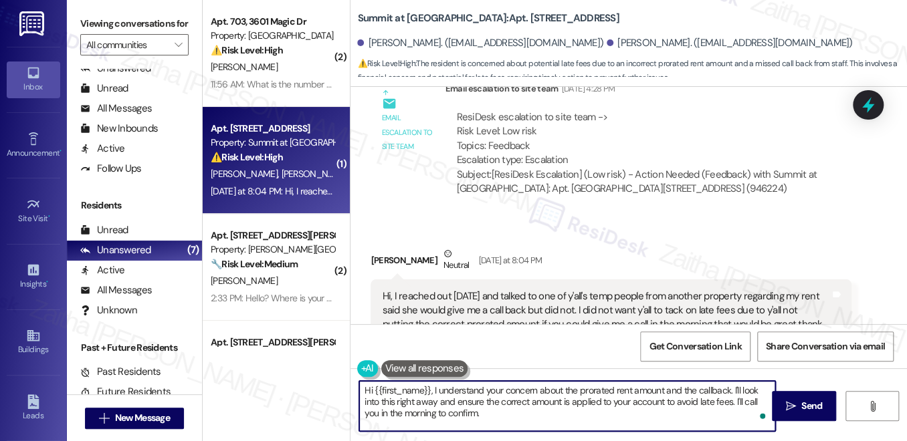  I want to click on a: Site Visit •, so click(33, 211).